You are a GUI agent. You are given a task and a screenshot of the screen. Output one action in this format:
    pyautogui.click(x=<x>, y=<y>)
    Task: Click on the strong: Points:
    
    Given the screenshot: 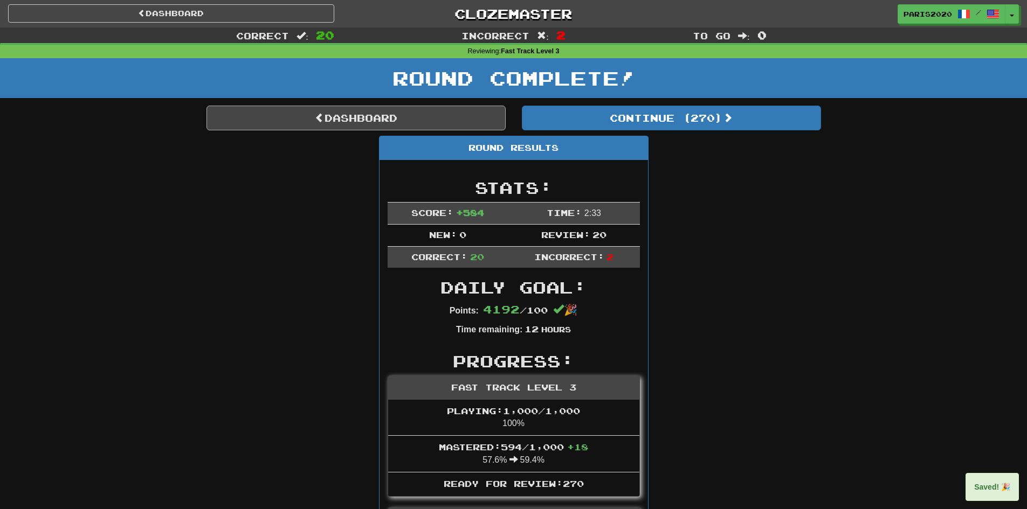 What is the action you would take?
    pyautogui.click(x=464, y=310)
    